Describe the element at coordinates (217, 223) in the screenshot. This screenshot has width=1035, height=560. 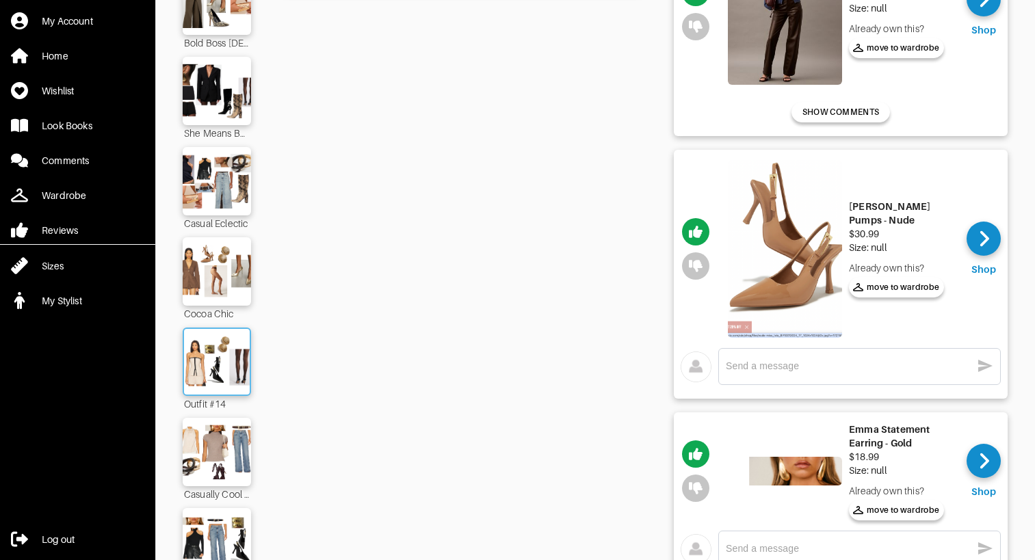
I see `div: Casual Eclectic` at that location.